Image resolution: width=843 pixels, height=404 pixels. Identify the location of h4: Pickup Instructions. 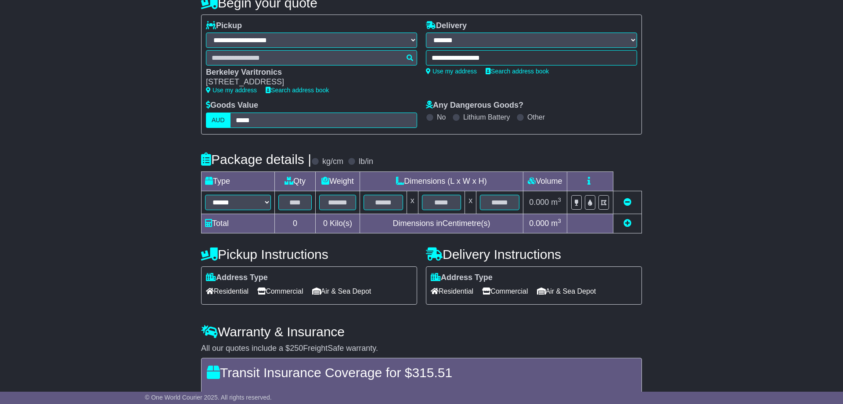
(309, 254).